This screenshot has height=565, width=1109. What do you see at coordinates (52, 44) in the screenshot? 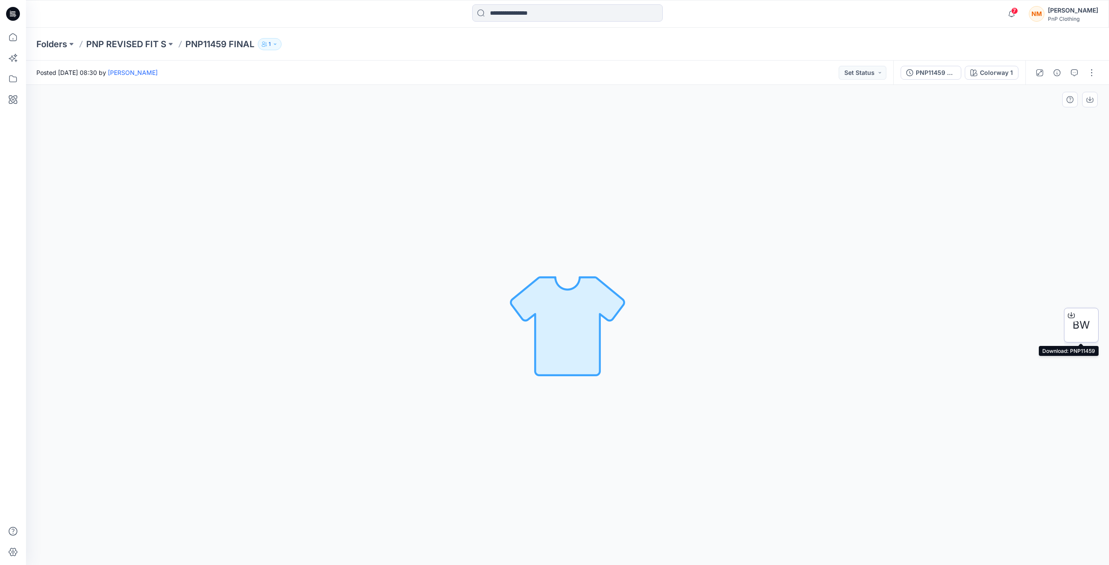
I see `p: Folders` at bounding box center [52, 44].